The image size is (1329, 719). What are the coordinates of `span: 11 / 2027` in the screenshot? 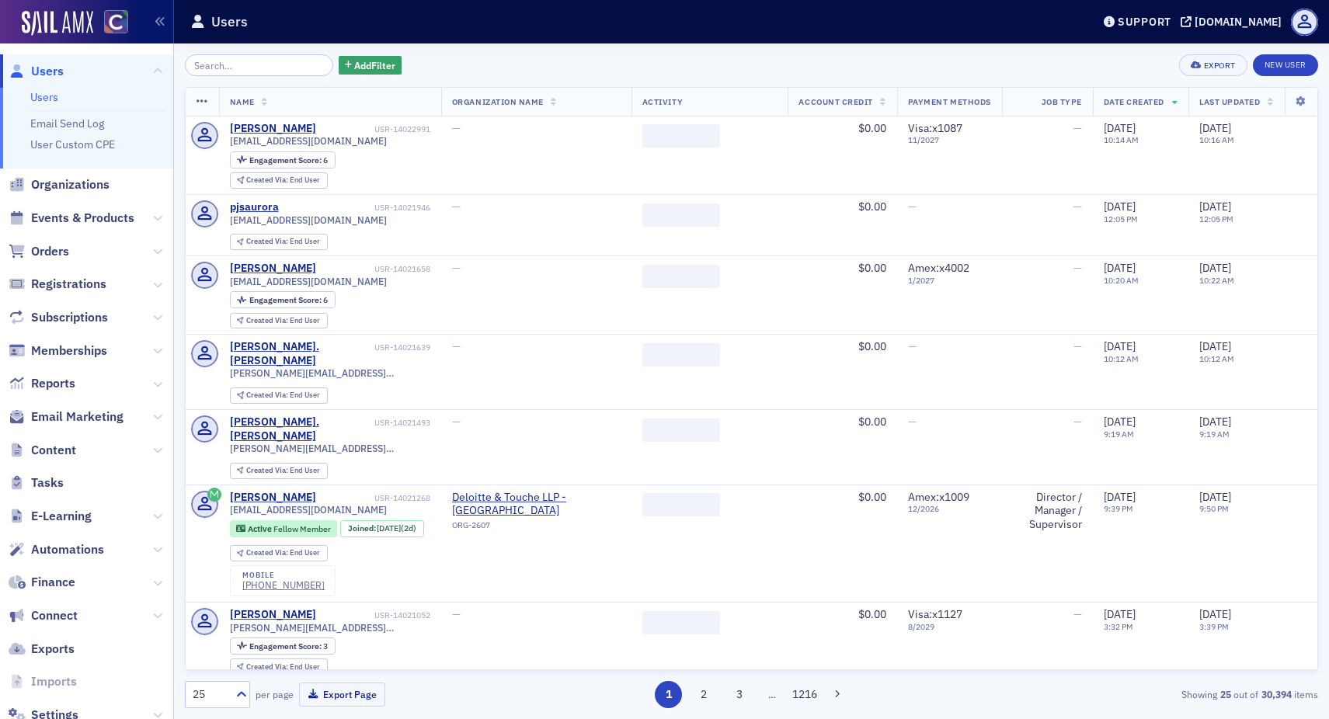 It's located at (949, 140).